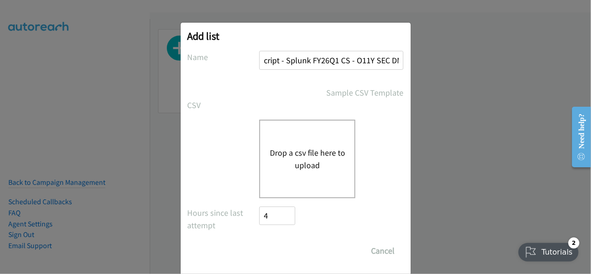  What do you see at coordinates (36, 18) in the screenshot?
I see `button: Checklist, Tutorials, 2 incomplete tasks` at bounding box center [36, 18].